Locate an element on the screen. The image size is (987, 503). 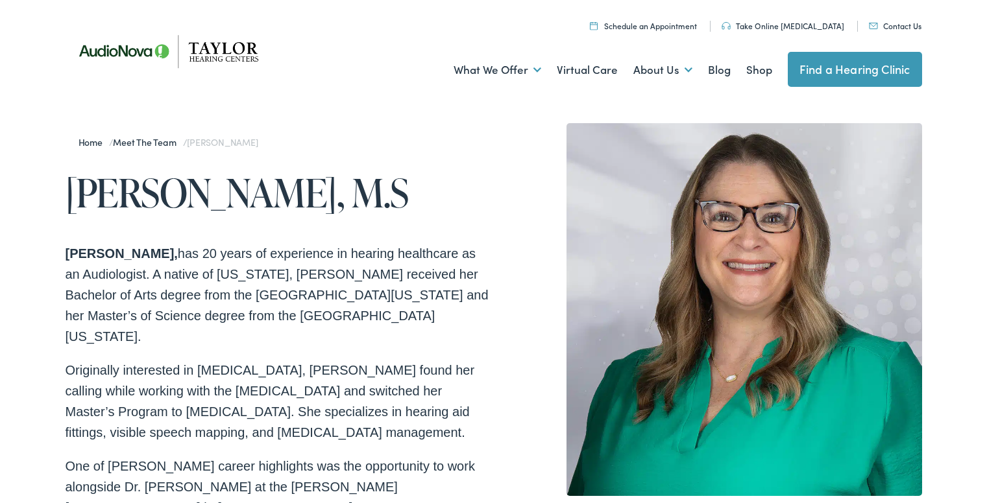
a: Blog is located at coordinates (719, 70).